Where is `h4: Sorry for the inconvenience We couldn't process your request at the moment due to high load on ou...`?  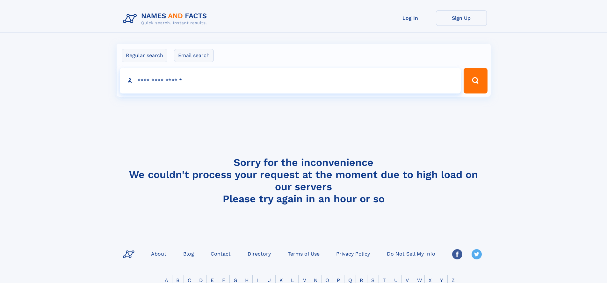 h4: Sorry for the inconvenience We couldn't process your request at the moment due to high load on ou... is located at coordinates (304, 180).